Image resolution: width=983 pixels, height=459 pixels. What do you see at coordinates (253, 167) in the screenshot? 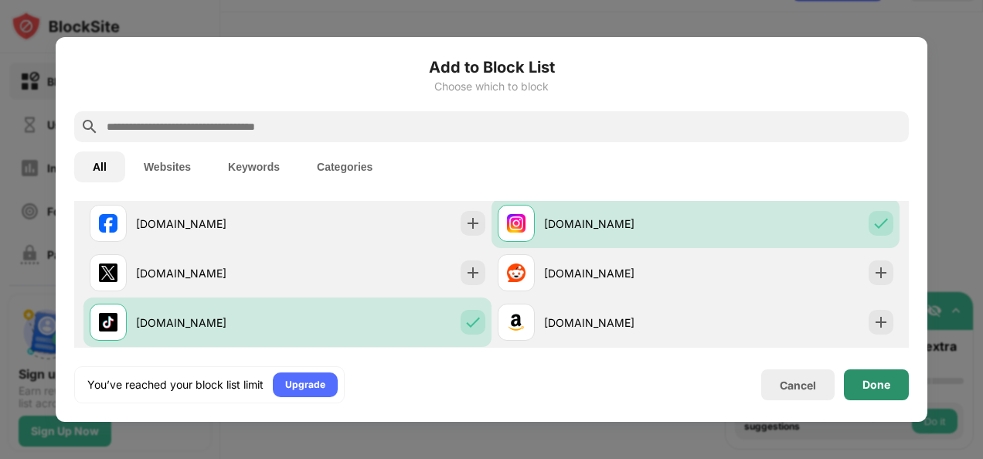
I see `button: Keywords` at bounding box center [253, 167].